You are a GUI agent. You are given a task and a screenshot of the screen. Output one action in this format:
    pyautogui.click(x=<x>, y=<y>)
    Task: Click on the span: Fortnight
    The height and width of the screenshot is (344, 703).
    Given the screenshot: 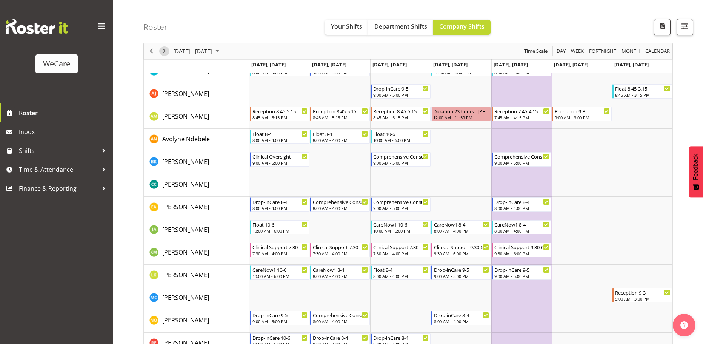 What is the action you would take?
    pyautogui.click(x=602, y=51)
    